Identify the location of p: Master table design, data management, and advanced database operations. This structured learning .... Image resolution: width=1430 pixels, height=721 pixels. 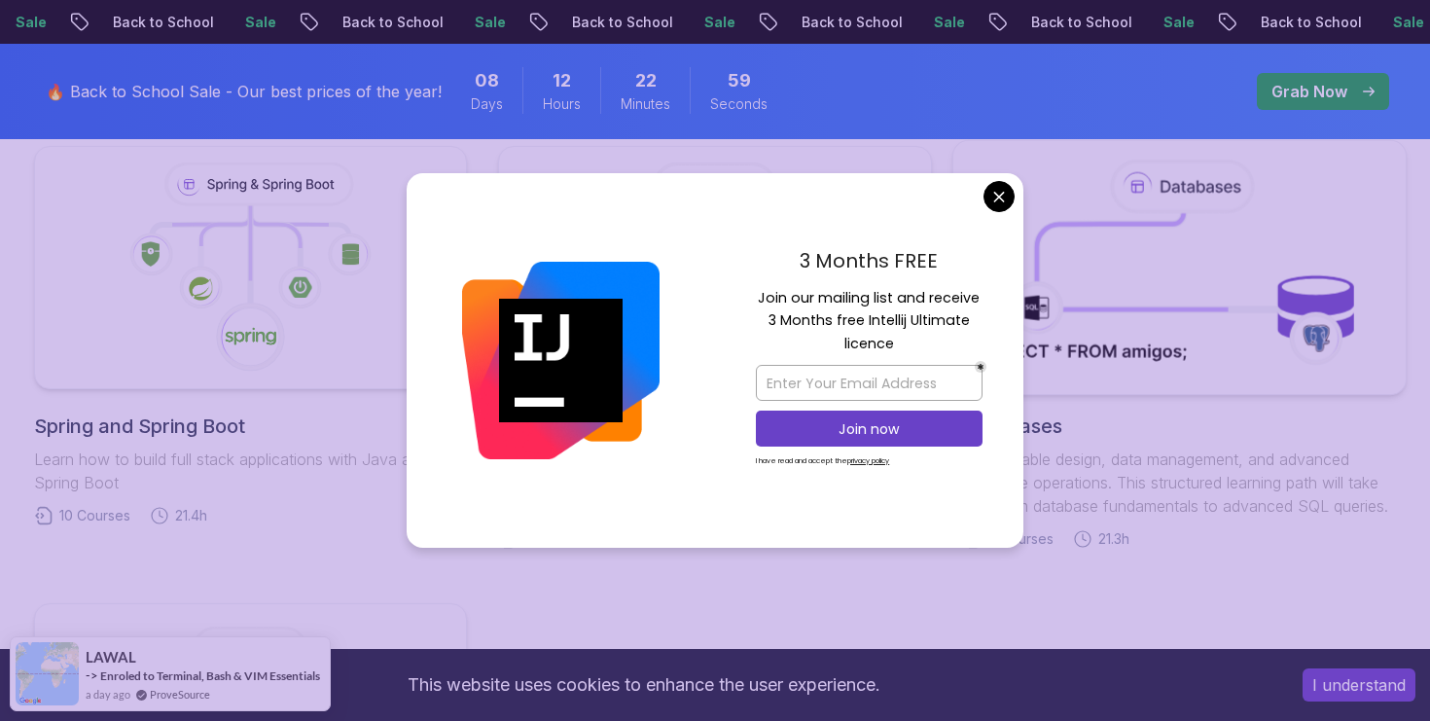
(1179, 482).